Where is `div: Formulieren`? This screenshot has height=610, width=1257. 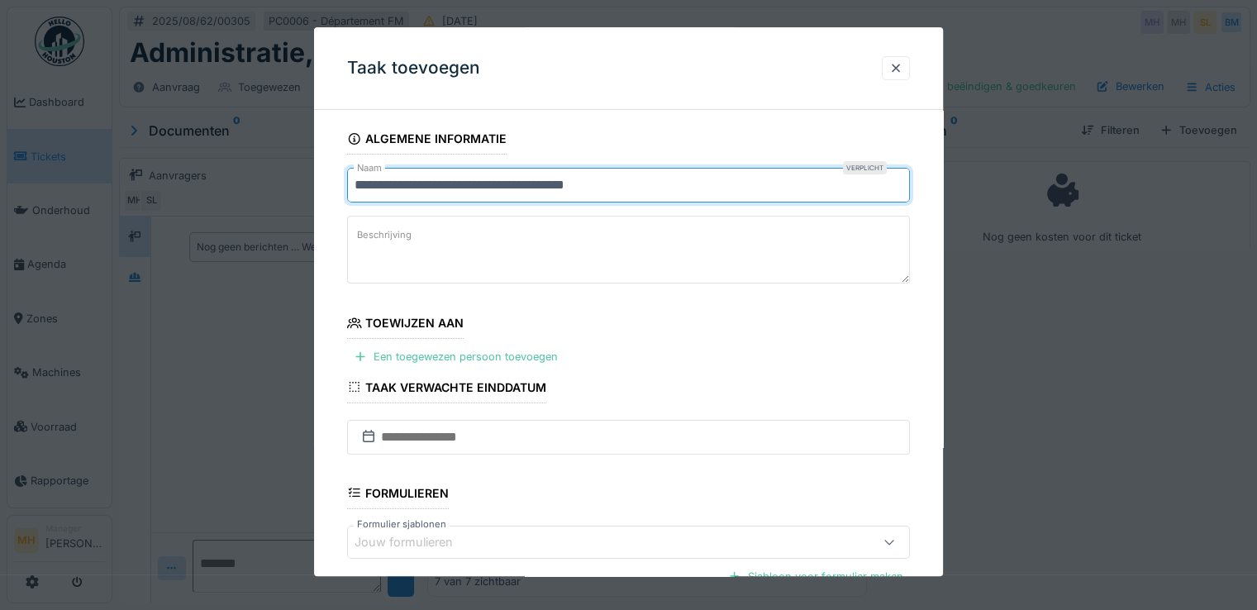
div: Formulieren is located at coordinates (397, 495).